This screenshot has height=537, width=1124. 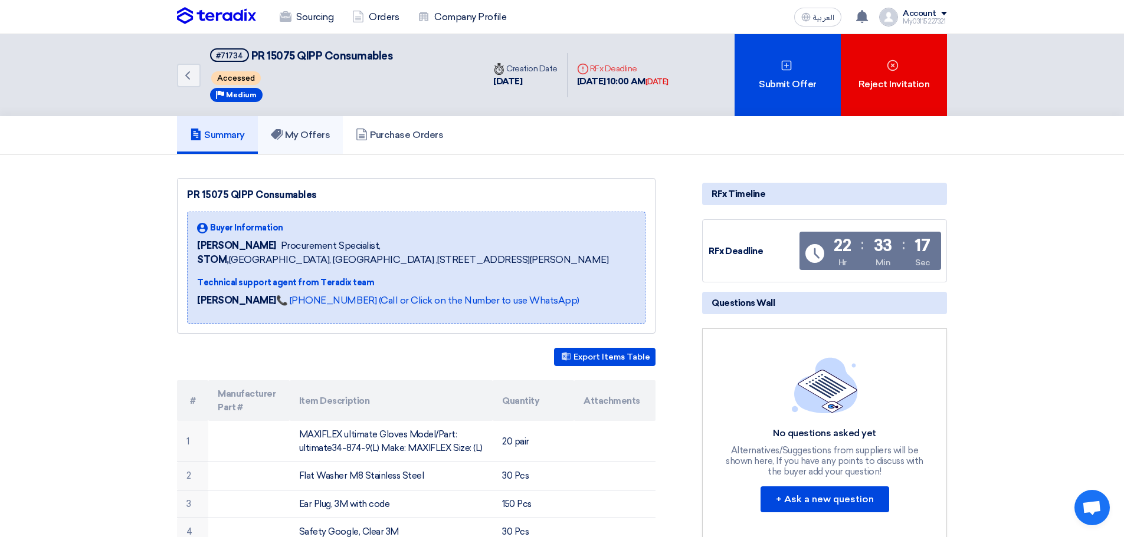 I want to click on div: Alternatives/Suggestions from suppliers will be shown here, If you have any points to discuss wit..., so click(x=825, y=461).